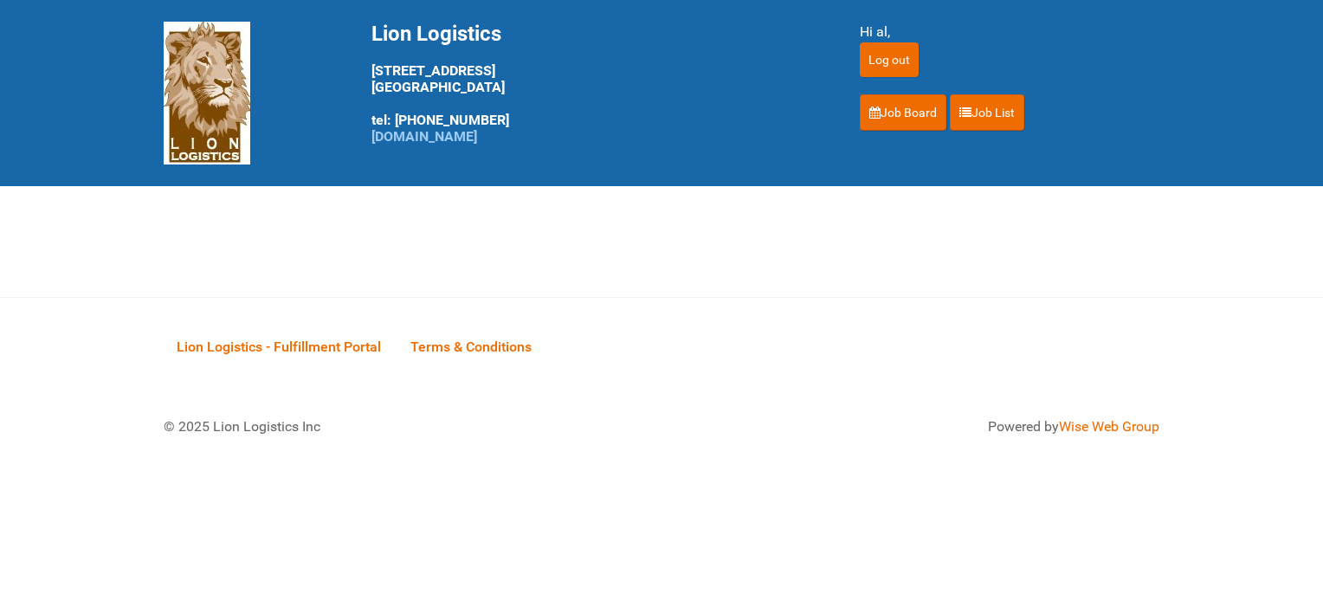 Image resolution: width=1323 pixels, height=613 pixels. What do you see at coordinates (207, 93) in the screenshot?
I see `img: Lion Logistics` at bounding box center [207, 93].